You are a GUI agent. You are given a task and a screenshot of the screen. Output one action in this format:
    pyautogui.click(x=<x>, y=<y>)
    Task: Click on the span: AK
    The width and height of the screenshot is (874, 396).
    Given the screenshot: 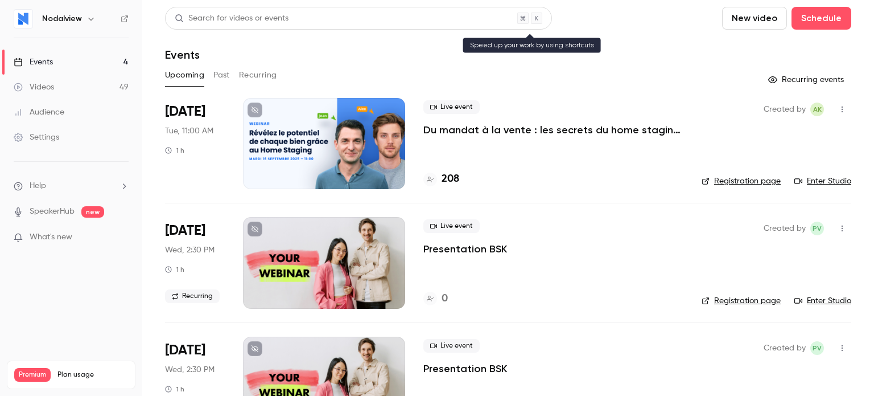 What is the action you would take?
    pyautogui.click(x=818, y=109)
    